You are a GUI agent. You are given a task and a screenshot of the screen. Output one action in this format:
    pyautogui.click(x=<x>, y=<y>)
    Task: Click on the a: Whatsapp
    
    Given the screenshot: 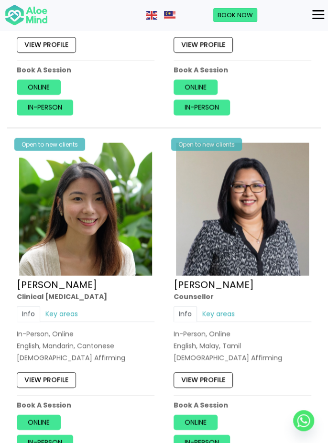 What is the action you would take?
    pyautogui.click(x=303, y=420)
    